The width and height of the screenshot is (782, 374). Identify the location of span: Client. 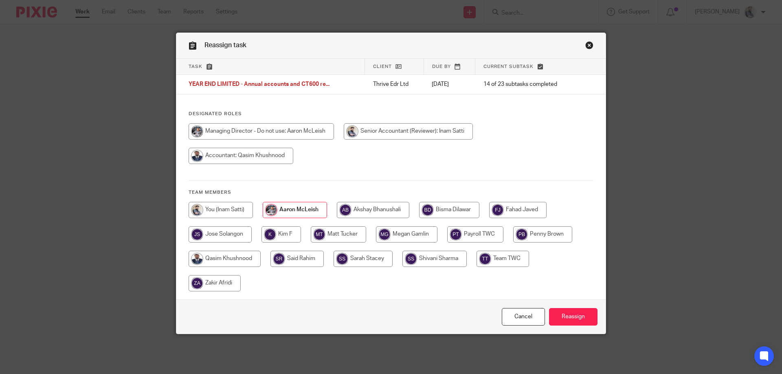
(383, 66).